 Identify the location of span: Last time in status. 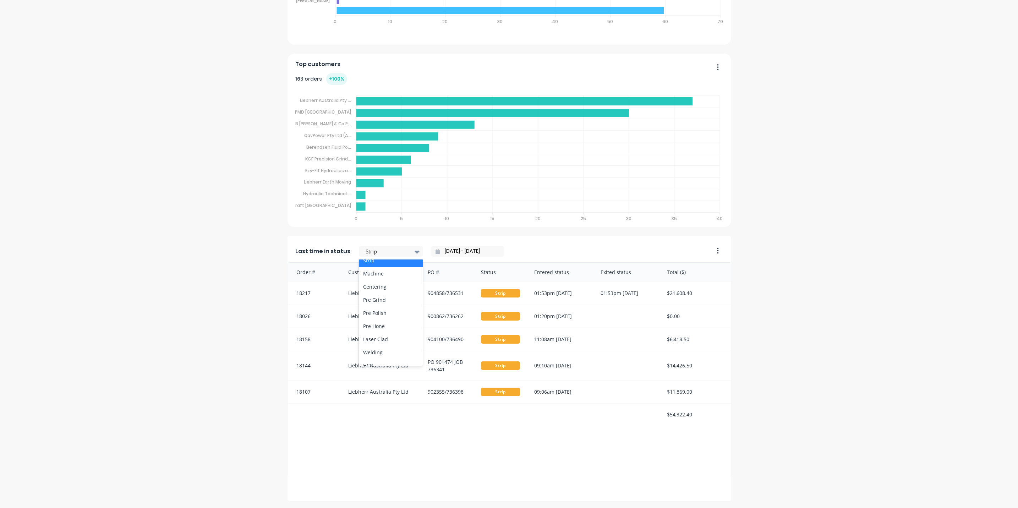
(323, 251).